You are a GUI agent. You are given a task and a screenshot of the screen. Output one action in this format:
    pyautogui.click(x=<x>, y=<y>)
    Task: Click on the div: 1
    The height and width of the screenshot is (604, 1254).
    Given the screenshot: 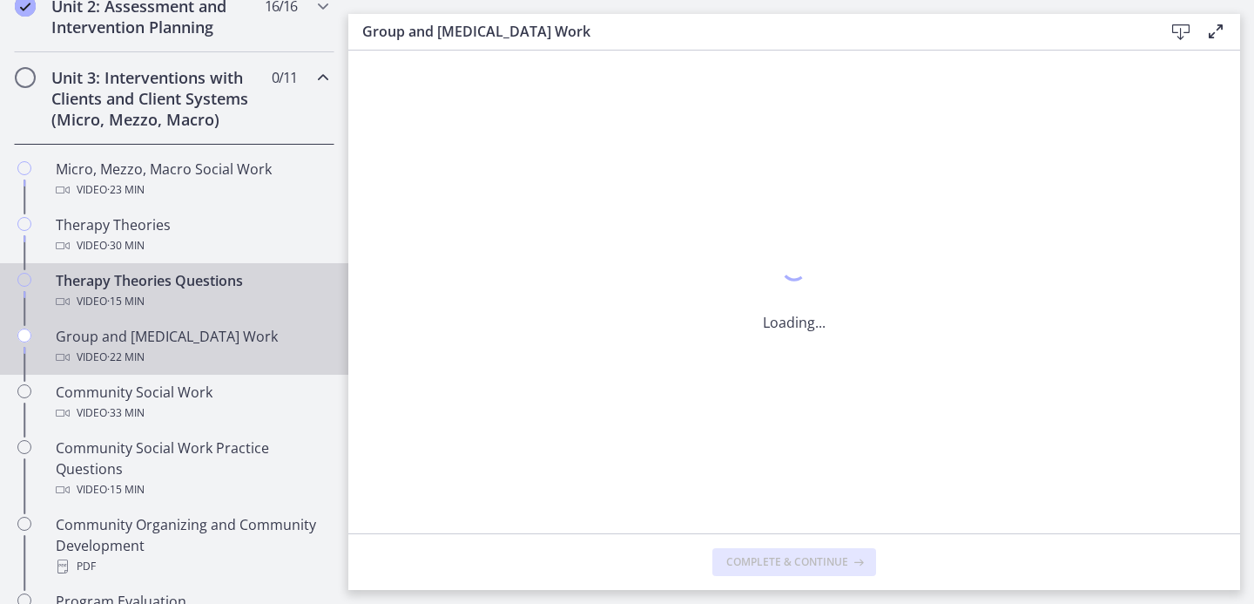 What is the action you would take?
    pyautogui.click(x=794, y=271)
    